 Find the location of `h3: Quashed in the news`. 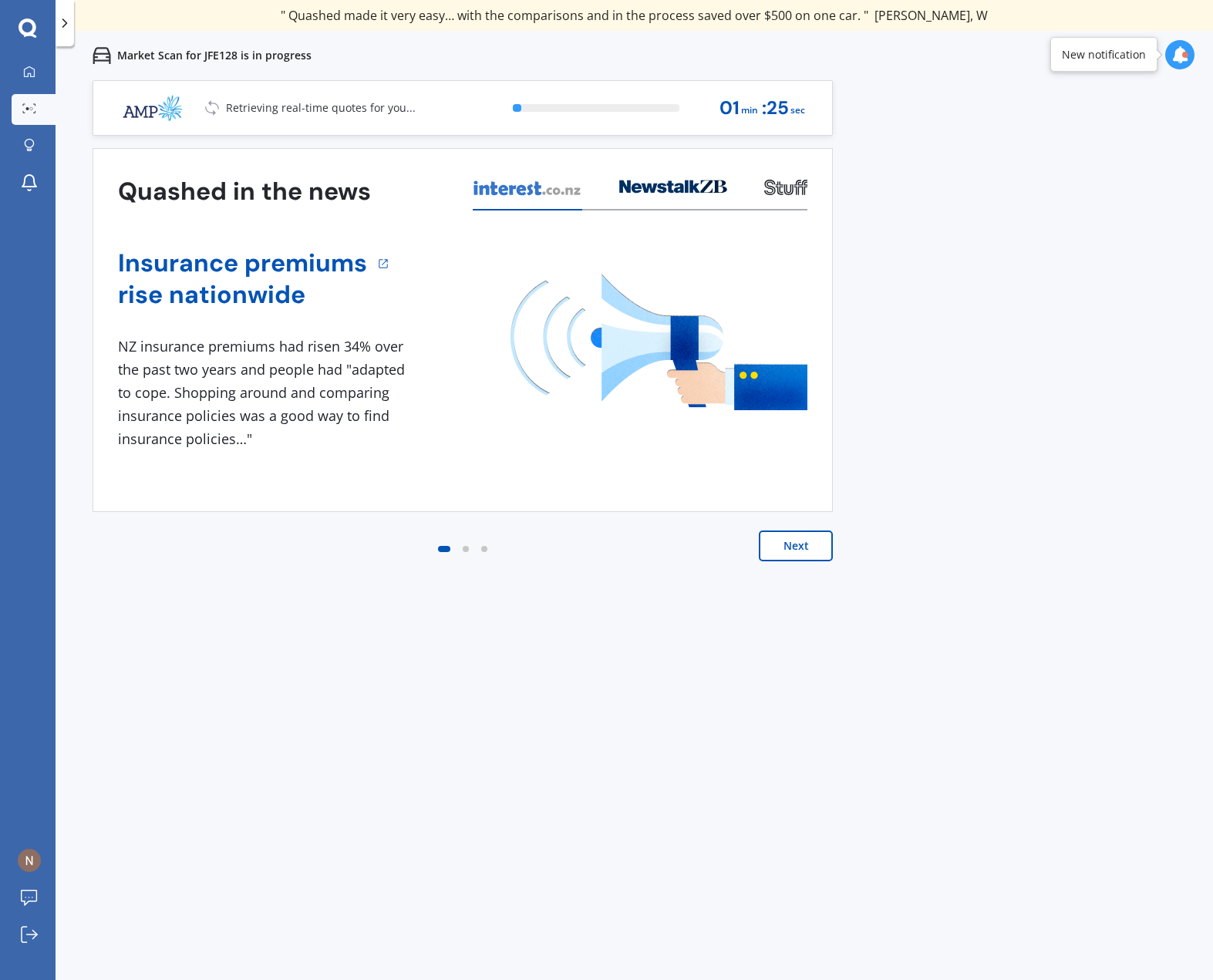

h3: Quashed in the news is located at coordinates (244, 191).